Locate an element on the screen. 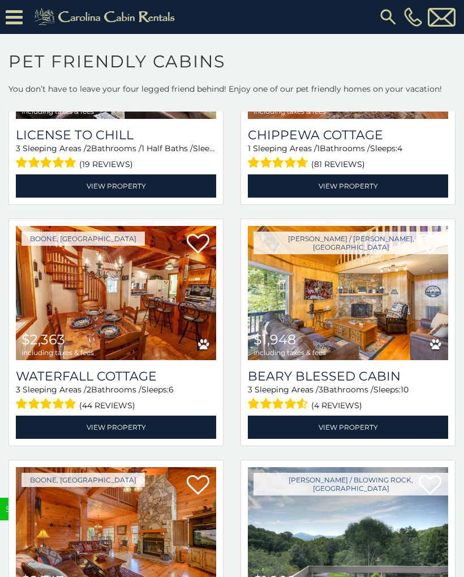  span: (4 reviews) is located at coordinates (337, 405).